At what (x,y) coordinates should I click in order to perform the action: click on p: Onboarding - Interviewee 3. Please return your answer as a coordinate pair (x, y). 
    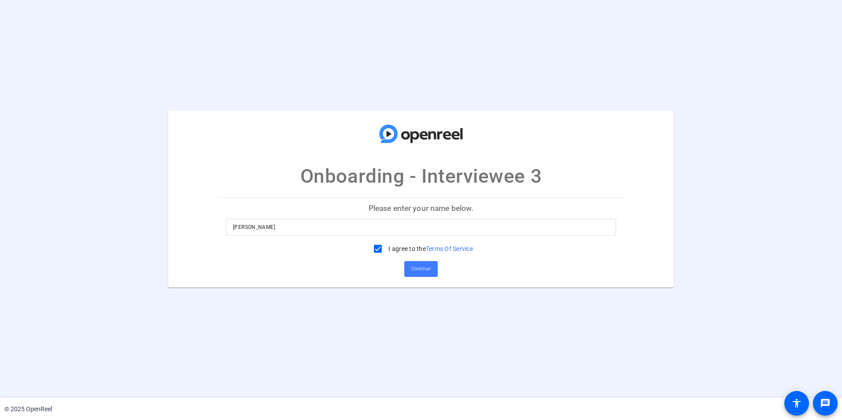
    Looking at the image, I should click on (421, 176).